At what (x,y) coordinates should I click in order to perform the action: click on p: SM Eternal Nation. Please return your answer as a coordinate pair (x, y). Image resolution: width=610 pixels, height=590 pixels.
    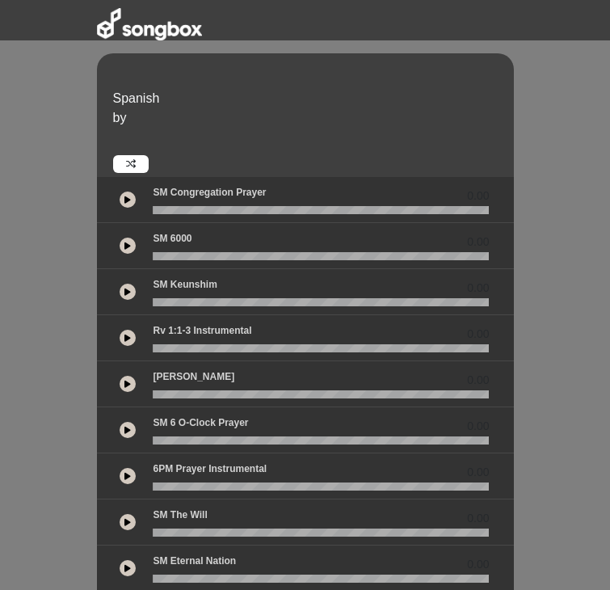
    Looking at the image, I should click on (194, 560).